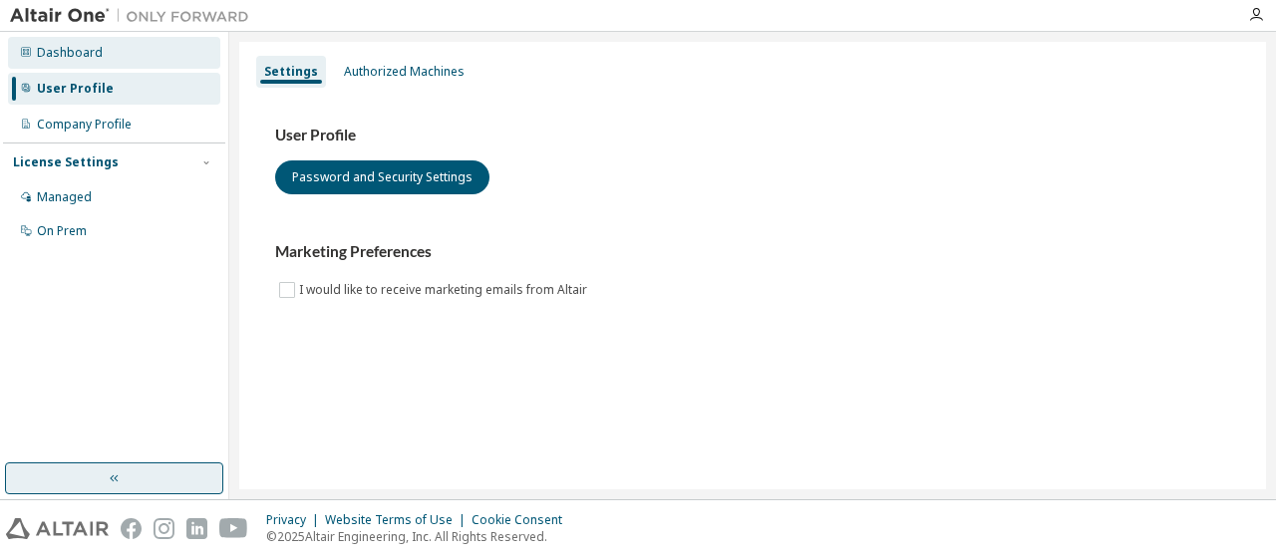 The width and height of the screenshot is (1276, 557). What do you see at coordinates (62, 231) in the screenshot?
I see `div: On Prem` at bounding box center [62, 231].